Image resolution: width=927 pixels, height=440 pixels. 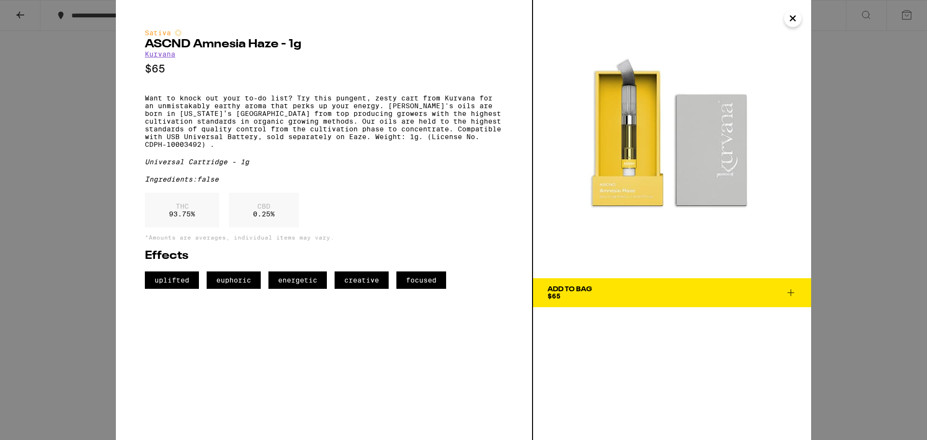 What do you see at coordinates (554, 296) in the screenshot?
I see `span: $65` at bounding box center [554, 296].